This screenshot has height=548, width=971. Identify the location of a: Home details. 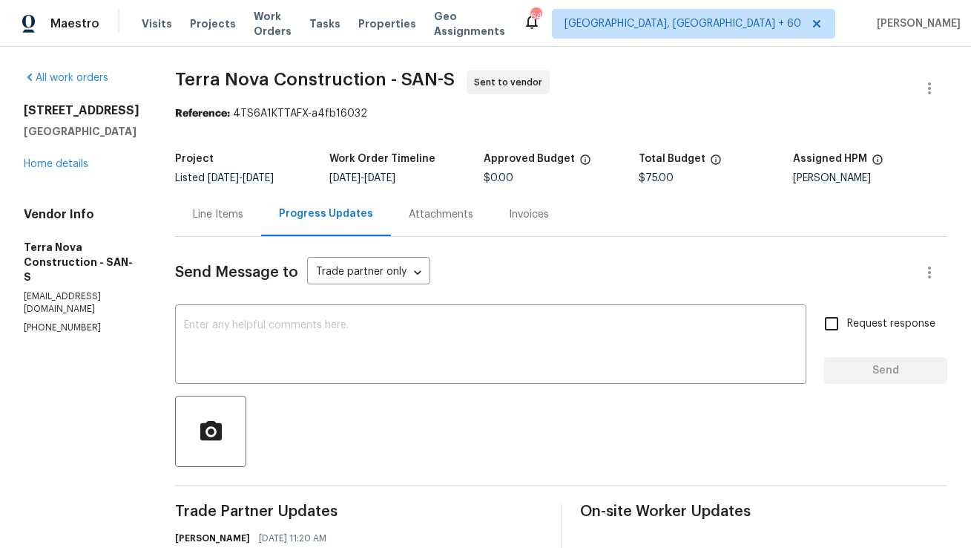
(56, 164).